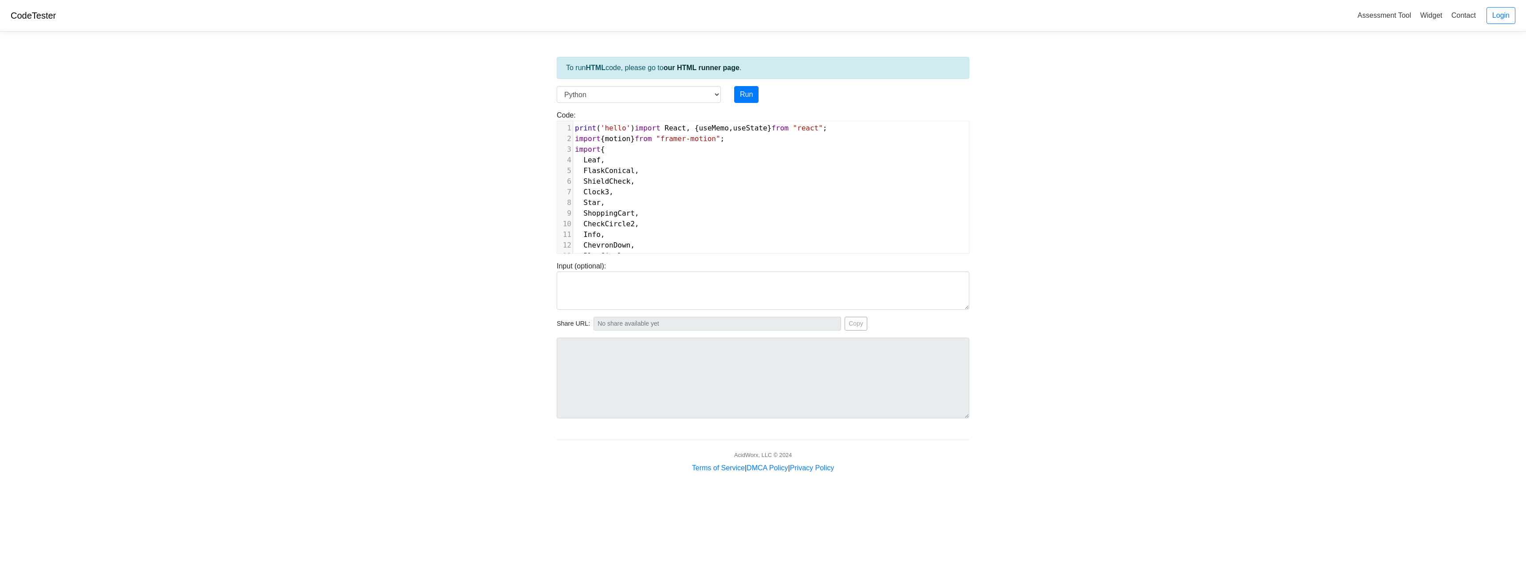 This screenshot has height=579, width=1526. What do you see at coordinates (808, 128) in the screenshot?
I see `span: "react"` at bounding box center [808, 128].